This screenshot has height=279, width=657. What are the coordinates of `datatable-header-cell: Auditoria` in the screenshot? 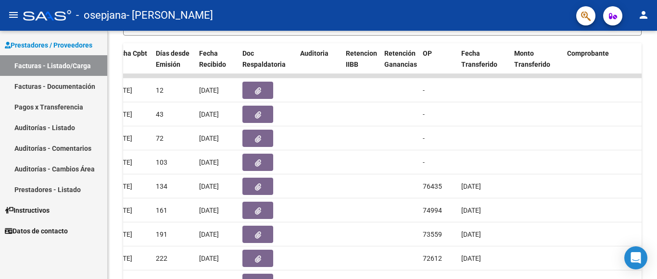 It's located at (319, 64).